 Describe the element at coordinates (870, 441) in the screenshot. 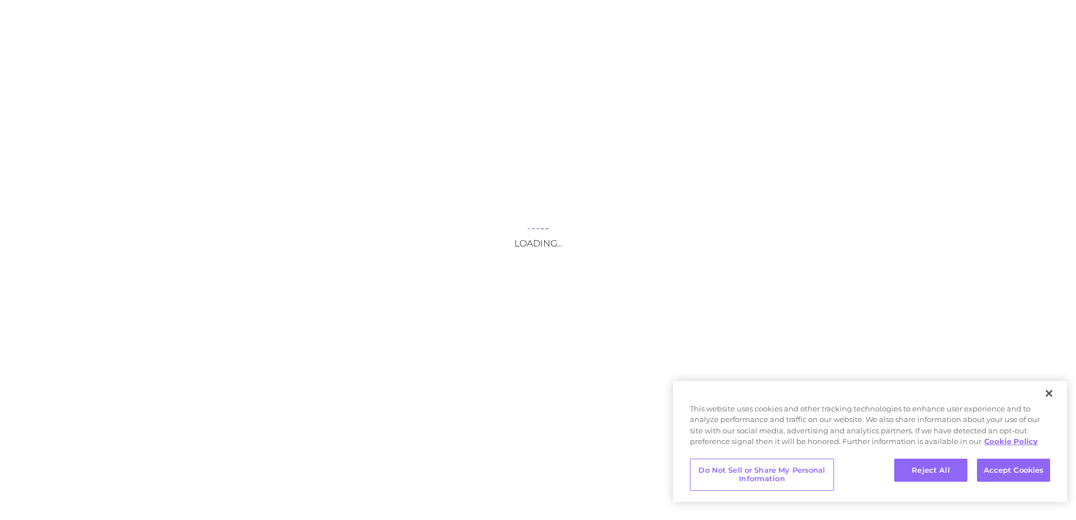

I see `div: Cookie banner` at that location.